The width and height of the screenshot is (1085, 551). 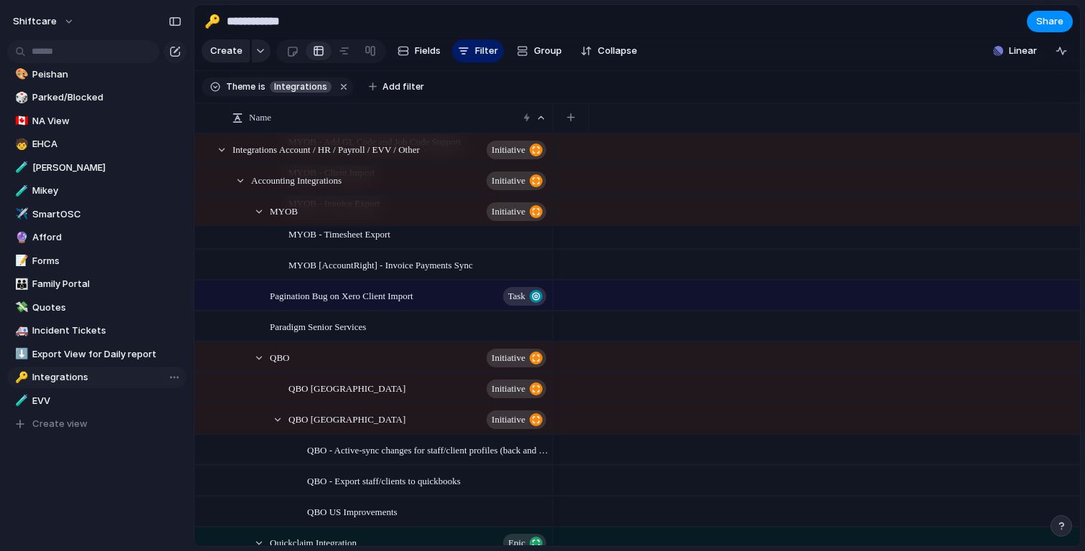 What do you see at coordinates (97, 238) in the screenshot?
I see `a: 🔮Afford` at bounding box center [97, 238].